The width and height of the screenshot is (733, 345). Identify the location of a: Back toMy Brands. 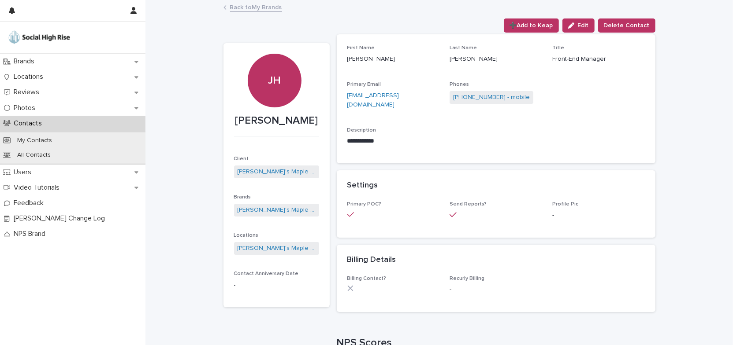
(256, 7).